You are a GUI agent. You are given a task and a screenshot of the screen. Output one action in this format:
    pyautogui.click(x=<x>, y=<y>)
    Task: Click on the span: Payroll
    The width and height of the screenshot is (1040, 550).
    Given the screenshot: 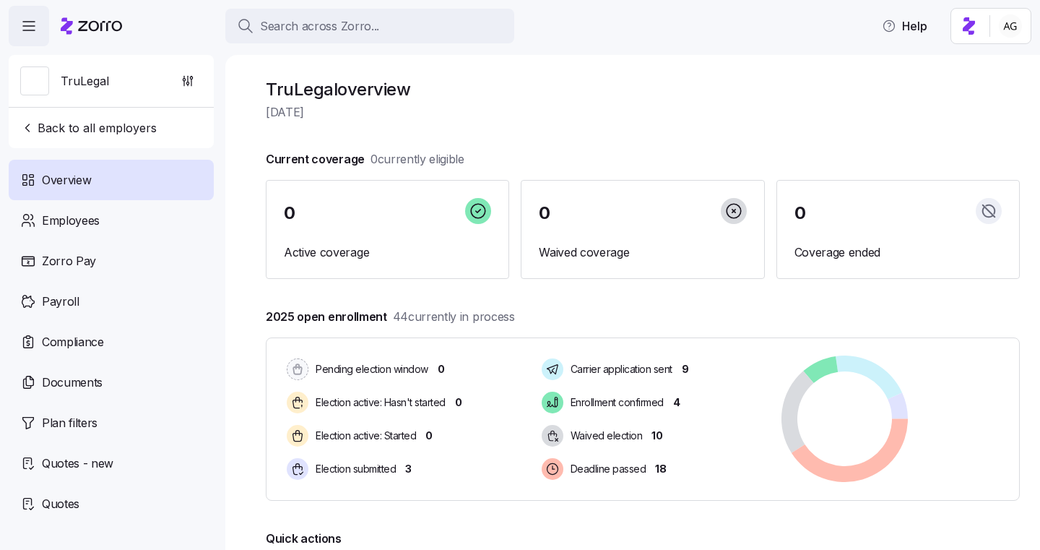 What is the action you would take?
    pyautogui.click(x=61, y=301)
    